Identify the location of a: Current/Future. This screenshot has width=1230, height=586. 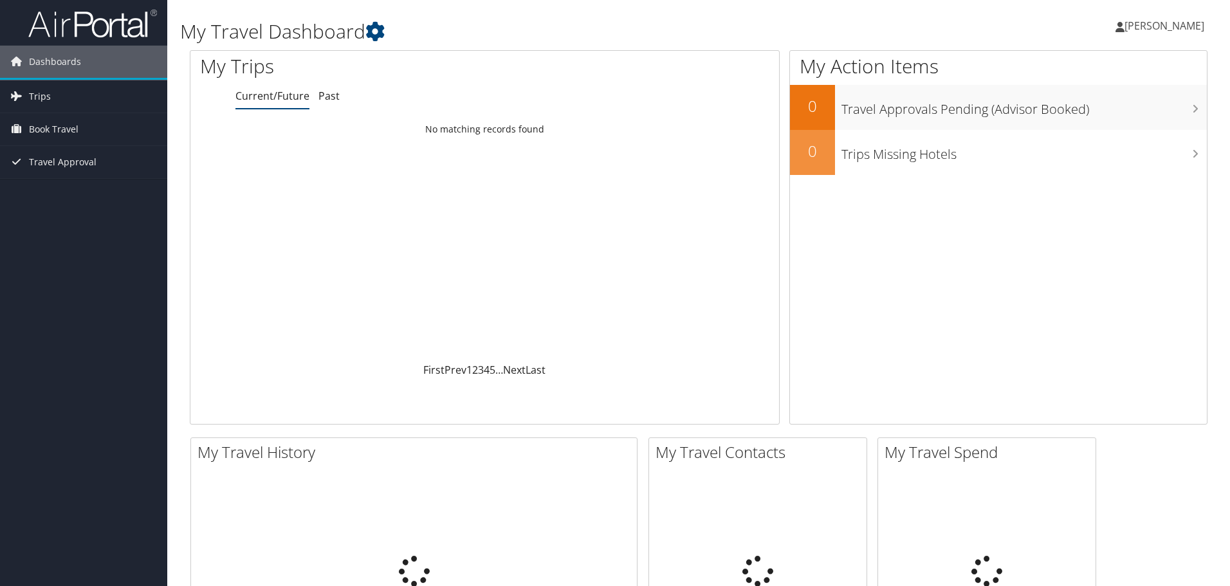
(272, 96).